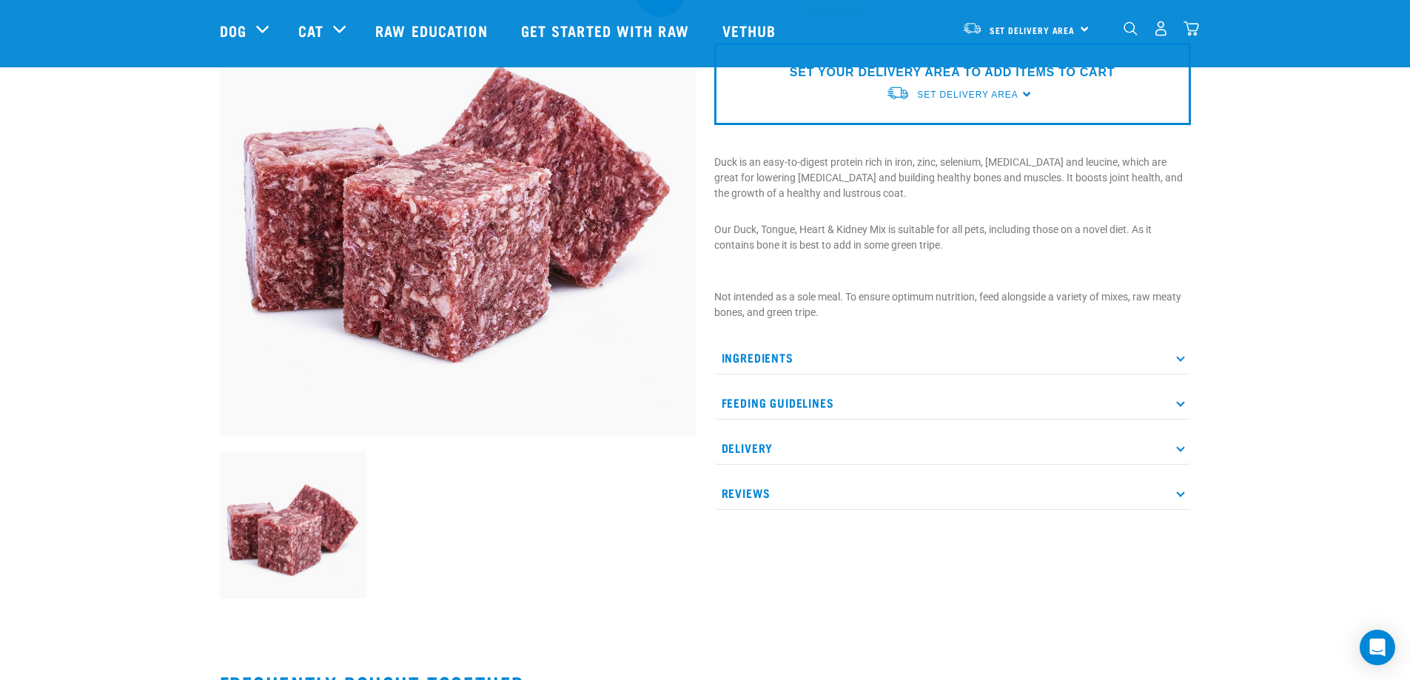 The width and height of the screenshot is (1410, 680). I want to click on img: user.png, so click(1160, 28).